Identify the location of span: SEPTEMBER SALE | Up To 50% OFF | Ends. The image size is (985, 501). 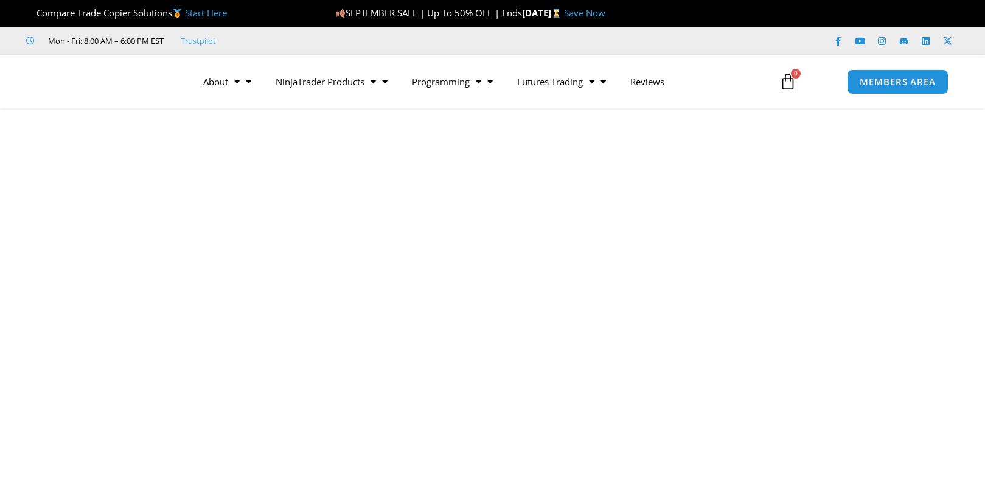
(428, 13).